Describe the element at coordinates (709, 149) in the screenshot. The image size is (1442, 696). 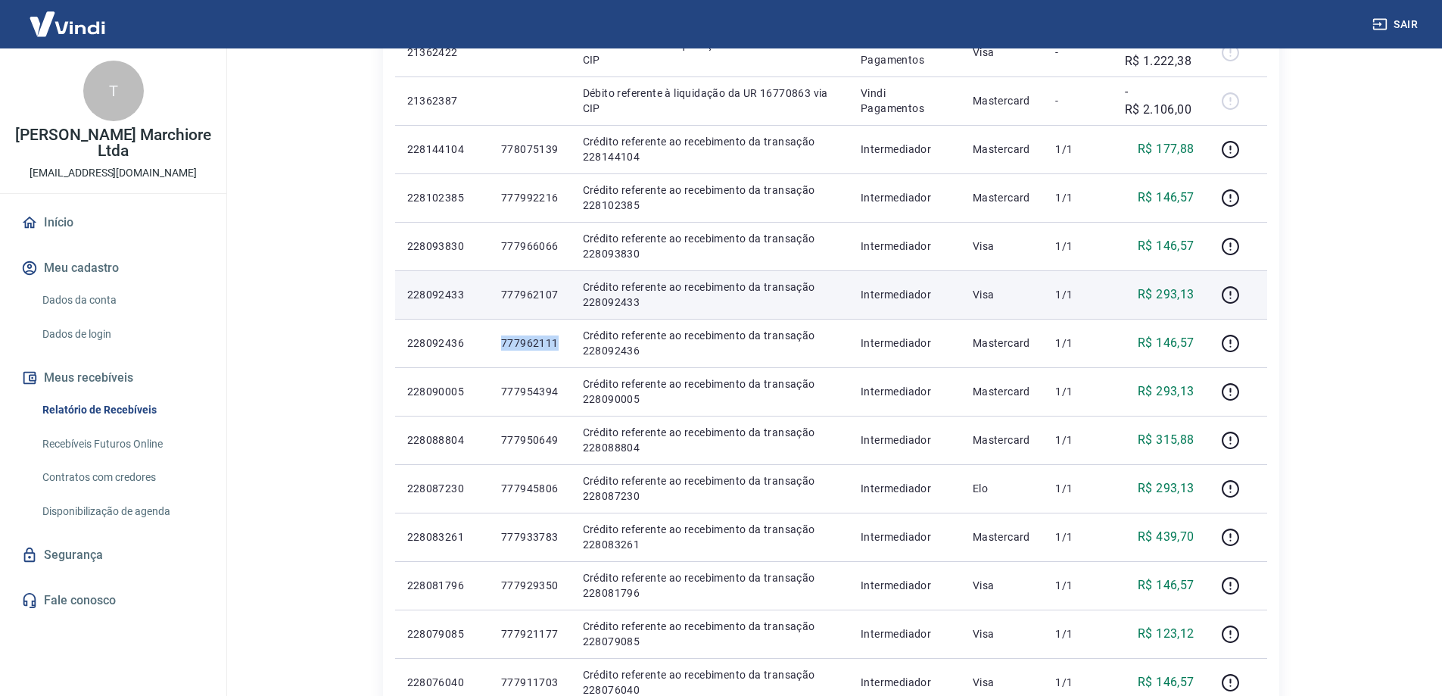
I see `p: Crédito referente ao recebimento da transação 228144104` at that location.